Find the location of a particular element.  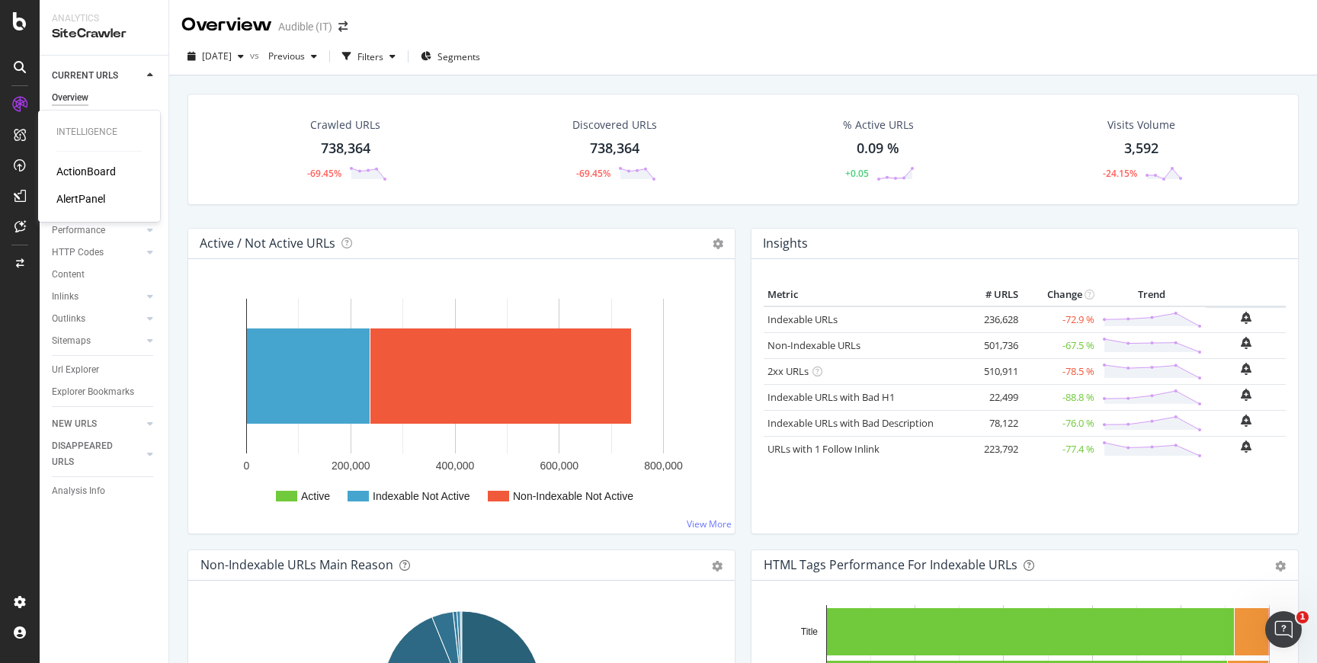

a: Indexable URLs with Bad H1 is located at coordinates (831, 397).